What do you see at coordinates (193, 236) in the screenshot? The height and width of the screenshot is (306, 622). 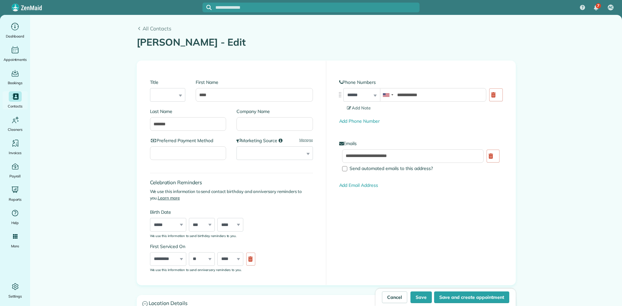 I see `sub: We use this information to send birthday reminders to you.` at bounding box center [193, 236].